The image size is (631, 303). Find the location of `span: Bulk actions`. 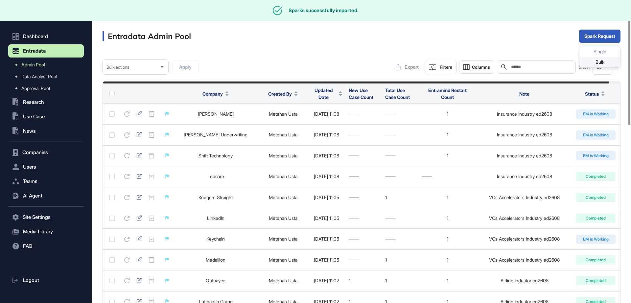

span: Bulk actions is located at coordinates (118, 67).